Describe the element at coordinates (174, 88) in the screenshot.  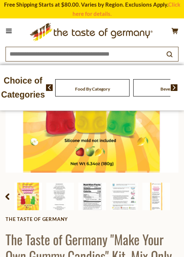
I see `img: next arrow` at that location.